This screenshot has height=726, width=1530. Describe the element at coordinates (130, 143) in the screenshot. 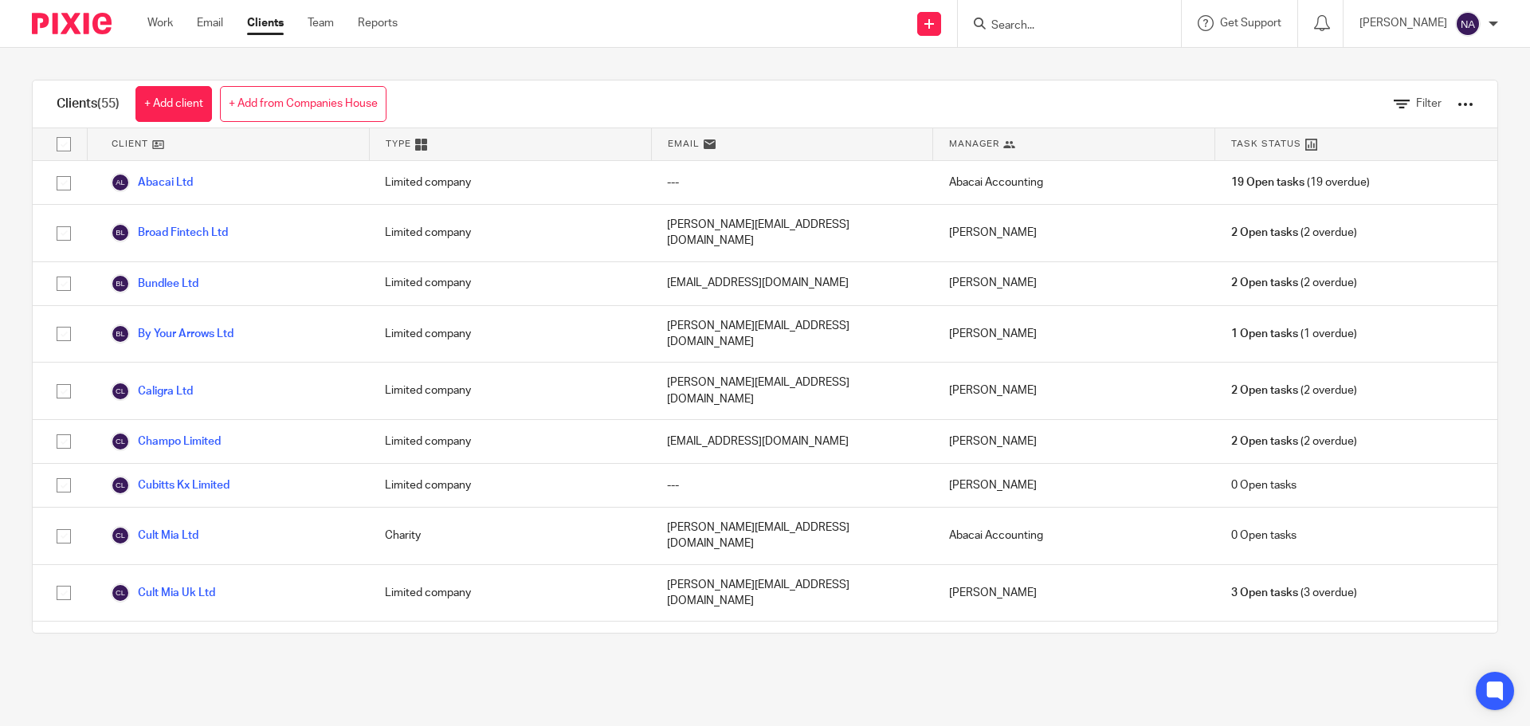

I see `span: Client` at that location.